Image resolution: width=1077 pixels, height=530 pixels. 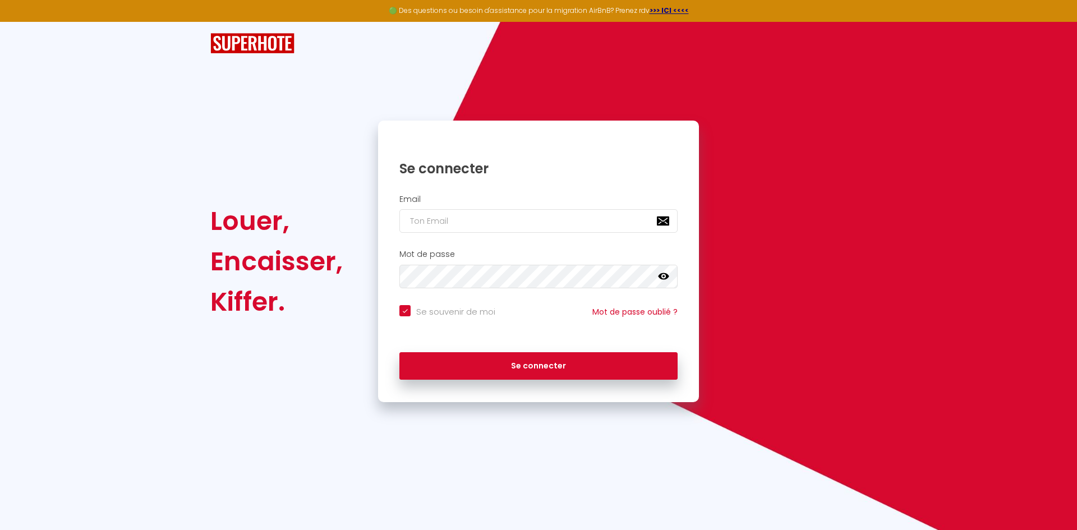 I want to click on div: Kiffer., so click(x=277, y=302).